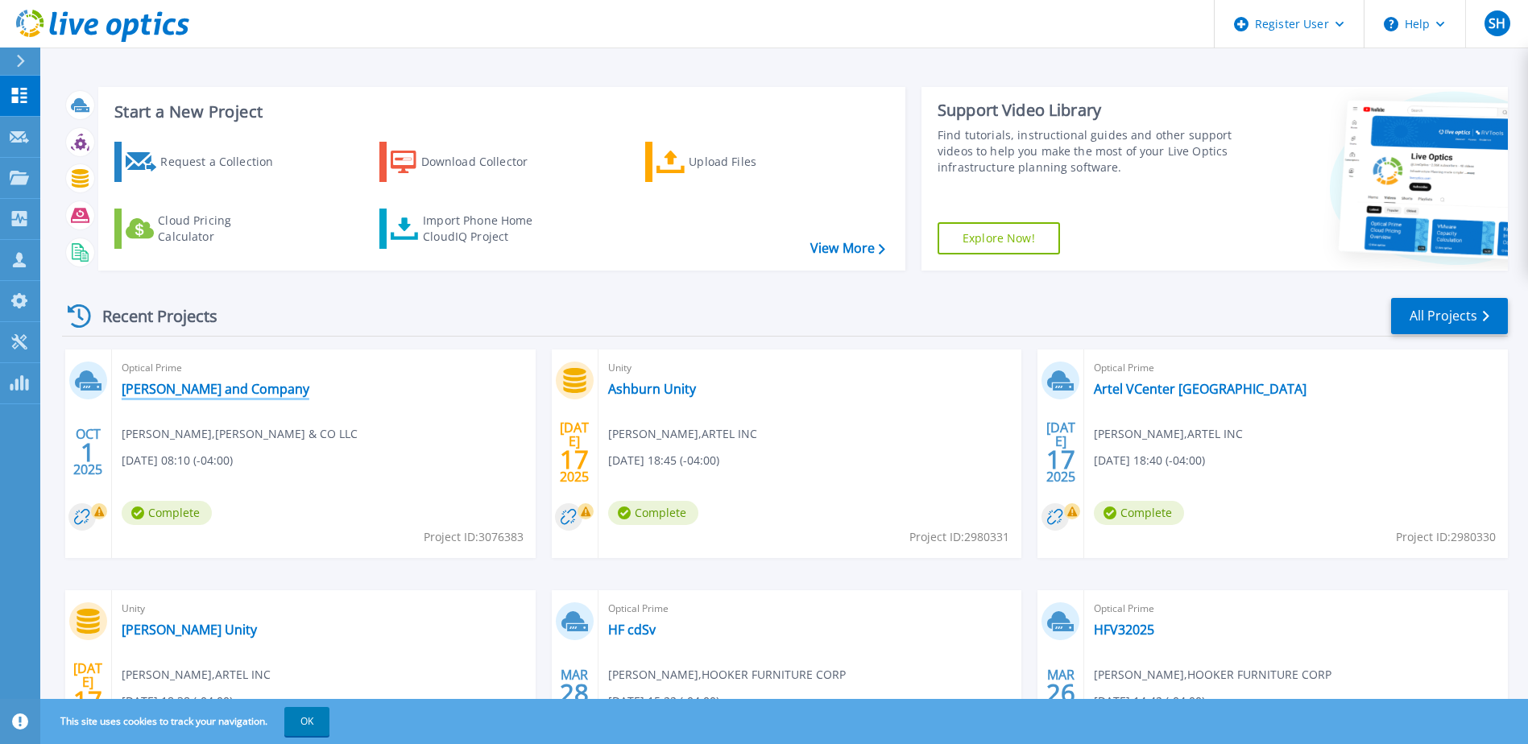  Describe the element at coordinates (187, 721) in the screenshot. I see `span: This site uses cookies to track your navigation.` at that location.